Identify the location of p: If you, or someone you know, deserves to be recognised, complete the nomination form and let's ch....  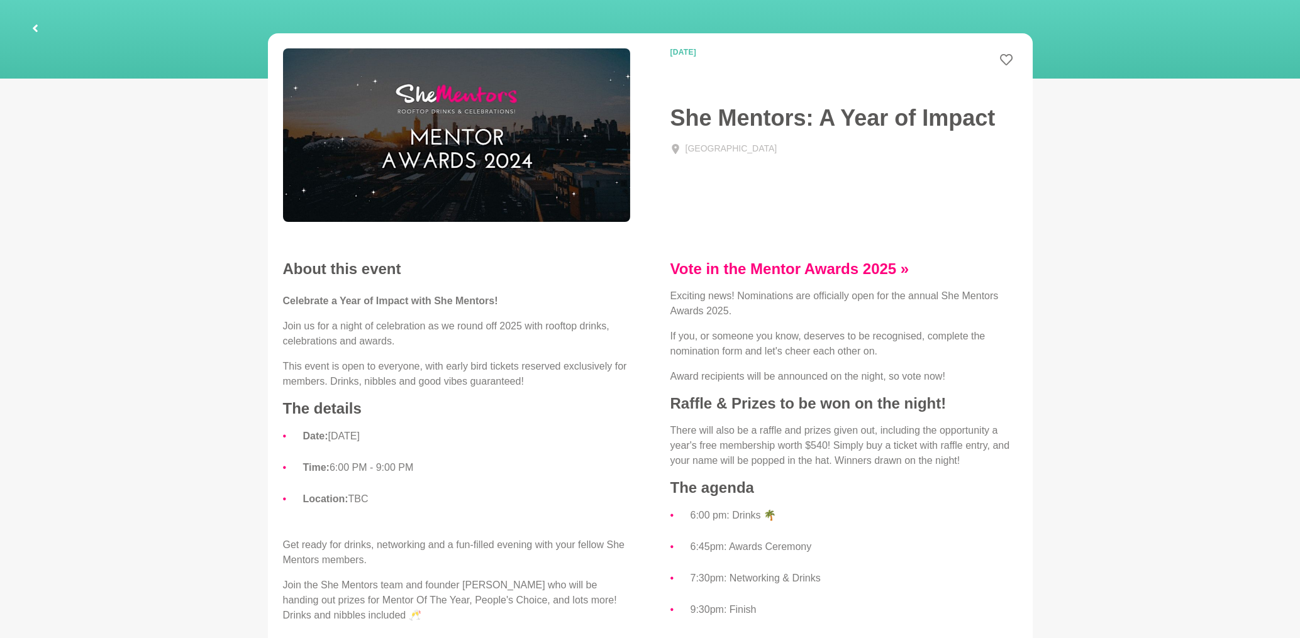
(844, 344).